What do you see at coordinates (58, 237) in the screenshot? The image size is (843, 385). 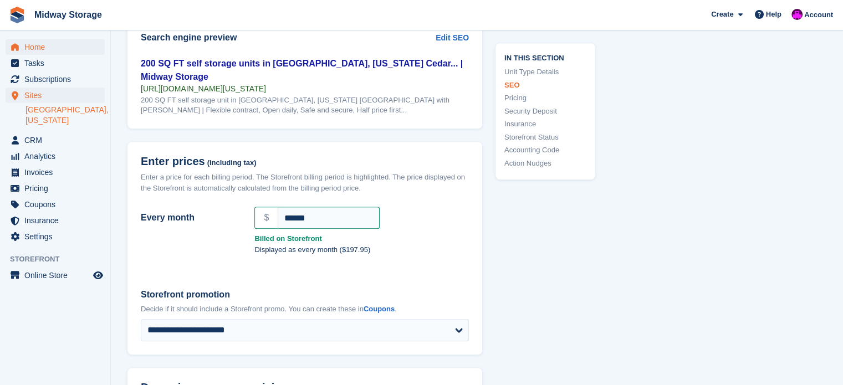 I see `span: Settings` at bounding box center [58, 237].